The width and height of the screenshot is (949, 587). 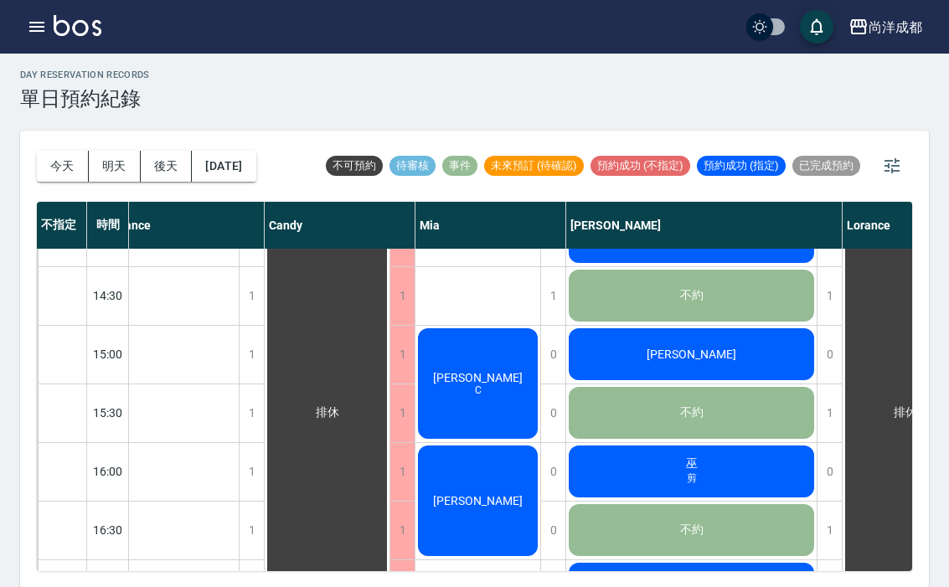 What do you see at coordinates (741, 166) in the screenshot?
I see `span: 預約成功 (指定)` at bounding box center [741, 166].